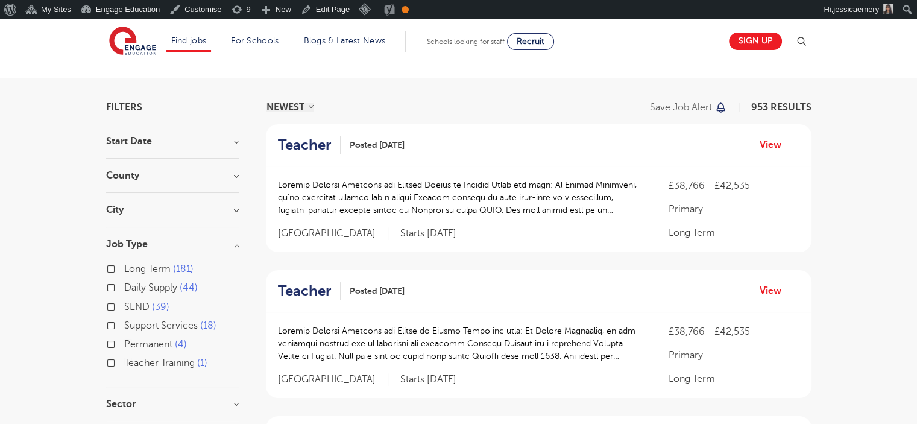 The width and height of the screenshot is (917, 424). What do you see at coordinates (172, 210) in the screenshot?
I see `h3: City` at bounding box center [172, 210].